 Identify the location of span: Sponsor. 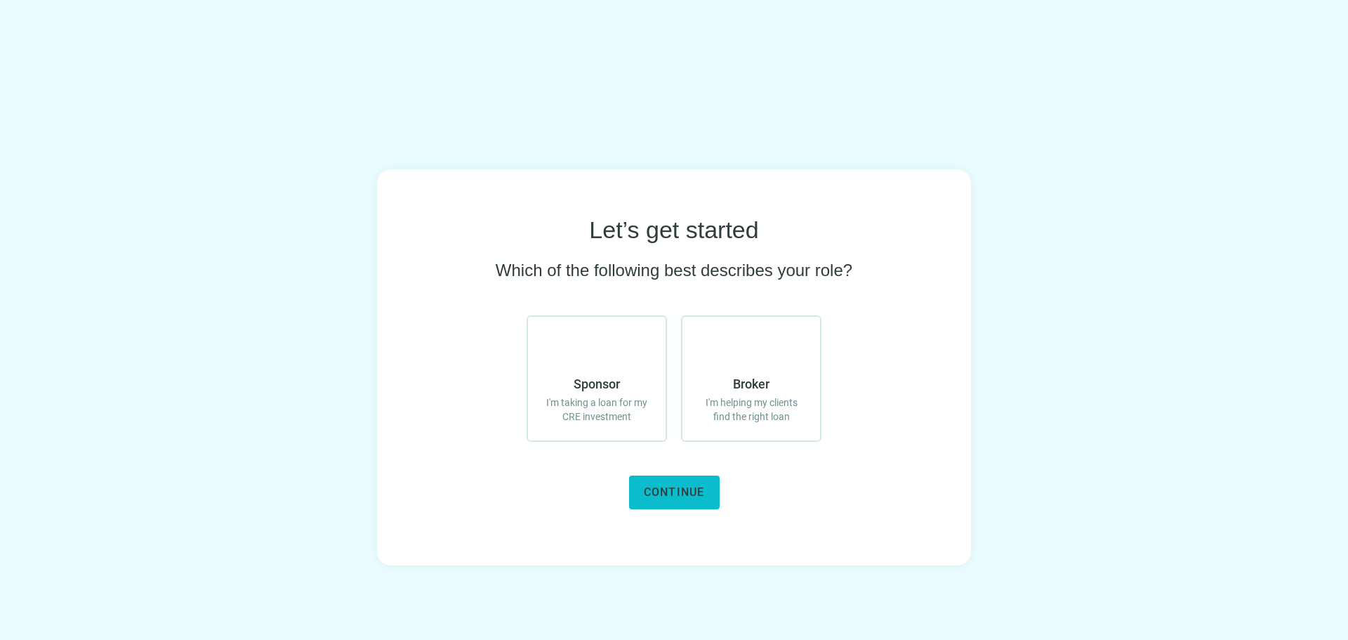
(597, 384).